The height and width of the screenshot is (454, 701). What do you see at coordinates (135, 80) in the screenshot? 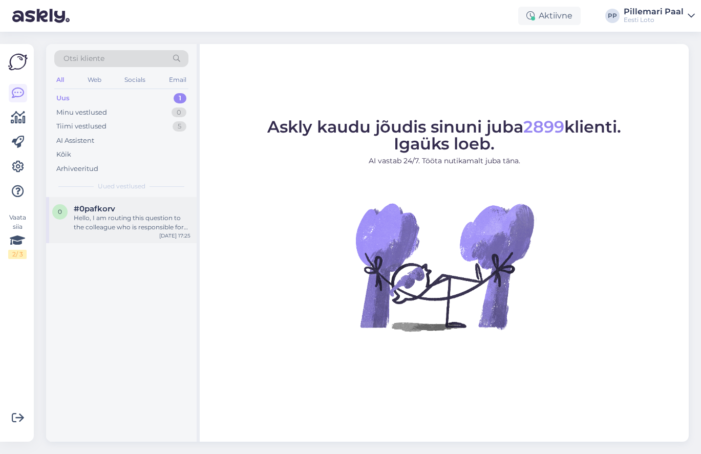
I see `div: Socials` at bounding box center [135, 80].